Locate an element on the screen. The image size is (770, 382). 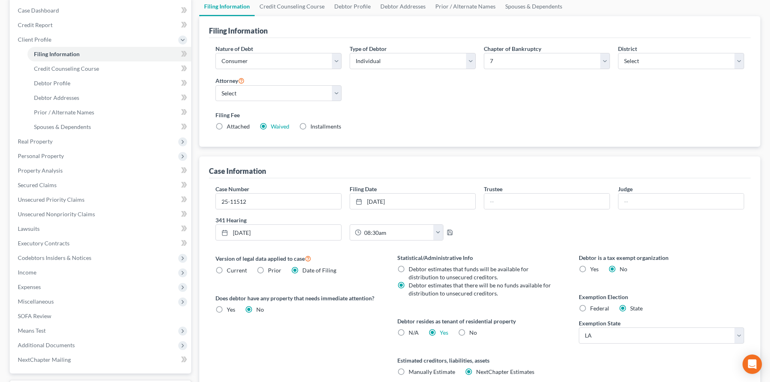
span: Prior / Alternate Names is located at coordinates (64, 112).